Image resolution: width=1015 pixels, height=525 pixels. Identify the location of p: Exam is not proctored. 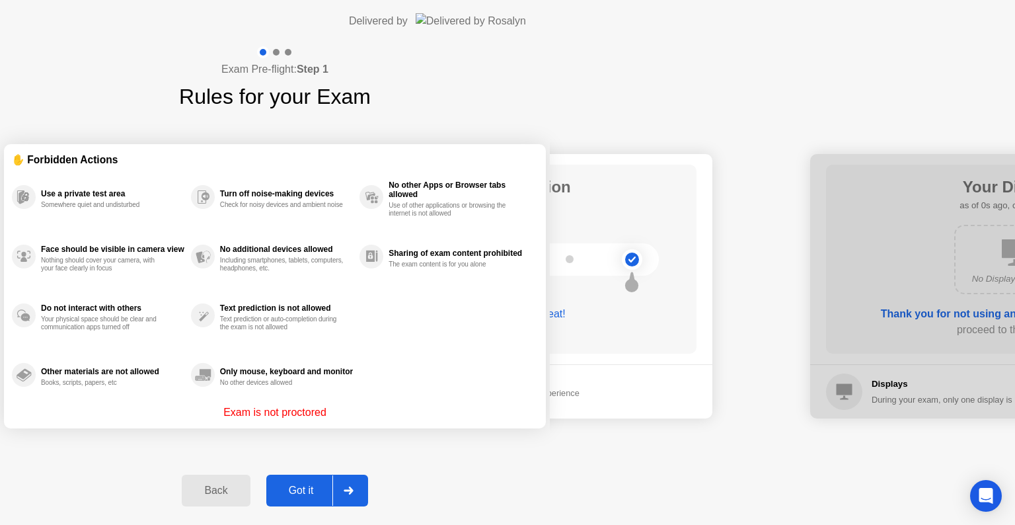
(275, 412).